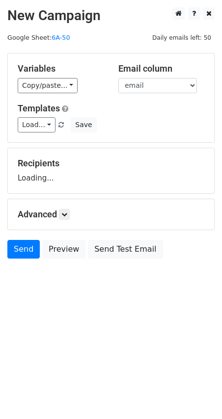  I want to click on a: Load..., so click(36, 125).